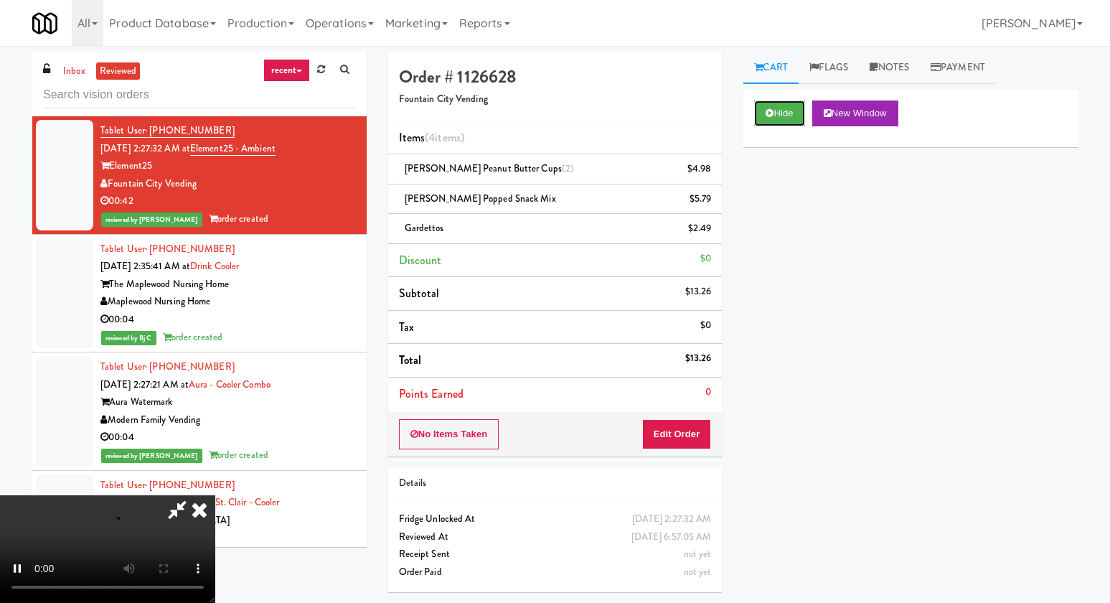  I want to click on div: Element25, so click(228, 166).